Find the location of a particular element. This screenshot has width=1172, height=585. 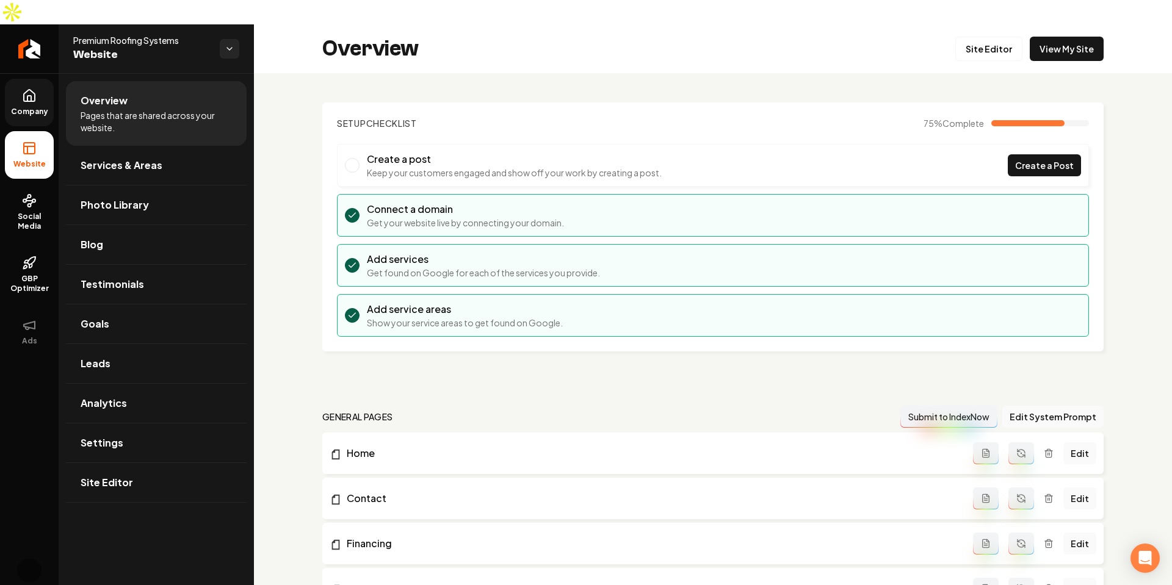

span: Pages that are shared across your website. is located at coordinates (156, 121).